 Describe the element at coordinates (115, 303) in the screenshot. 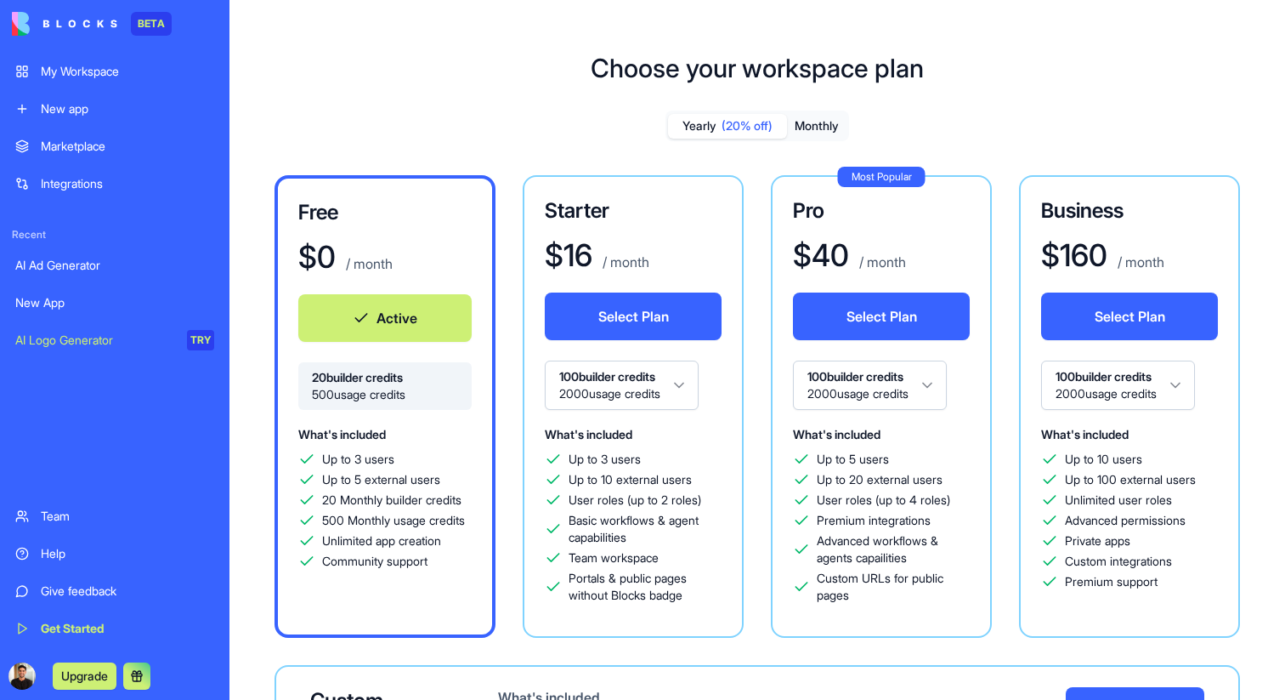

I see `a: New App` at that location.